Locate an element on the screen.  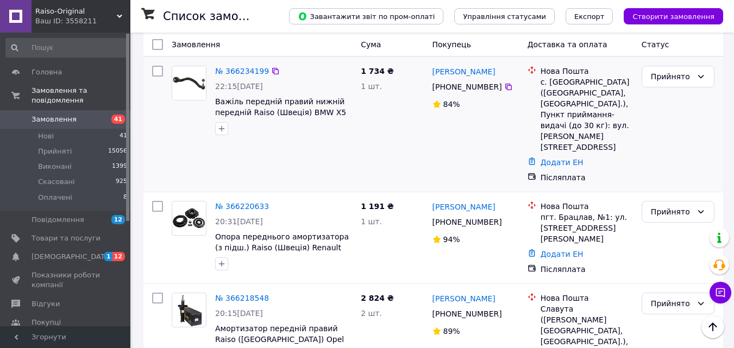
button: Створити замовлення is located at coordinates (673, 16).